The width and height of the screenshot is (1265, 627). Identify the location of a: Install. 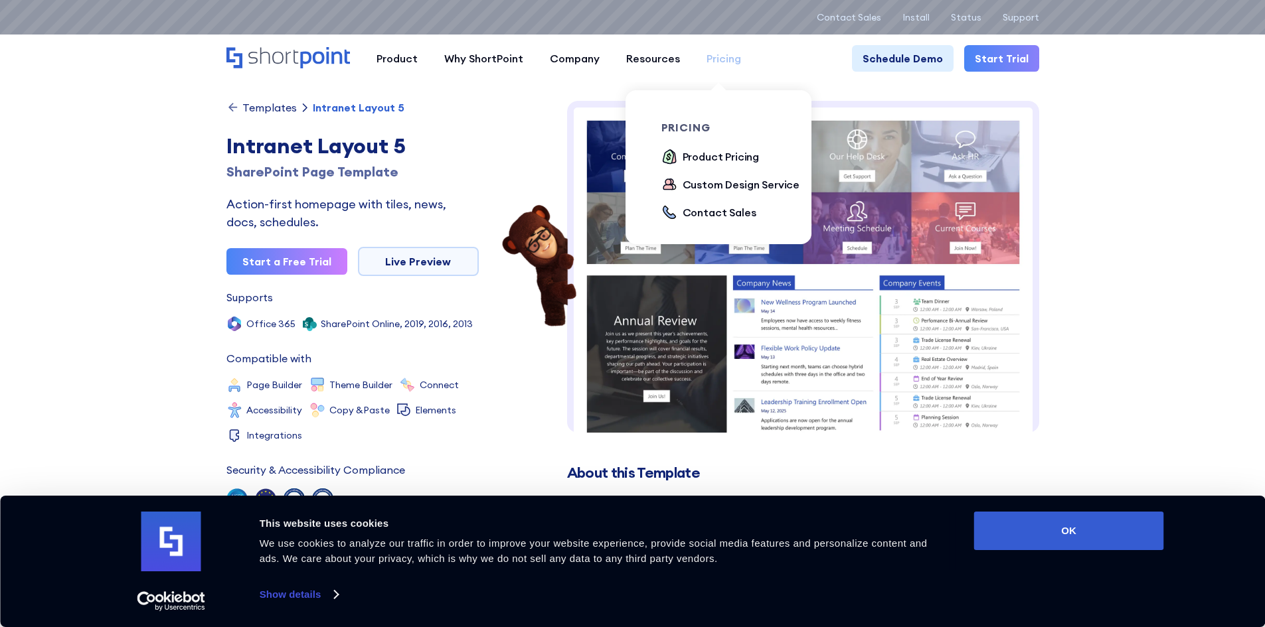
(915, 17).